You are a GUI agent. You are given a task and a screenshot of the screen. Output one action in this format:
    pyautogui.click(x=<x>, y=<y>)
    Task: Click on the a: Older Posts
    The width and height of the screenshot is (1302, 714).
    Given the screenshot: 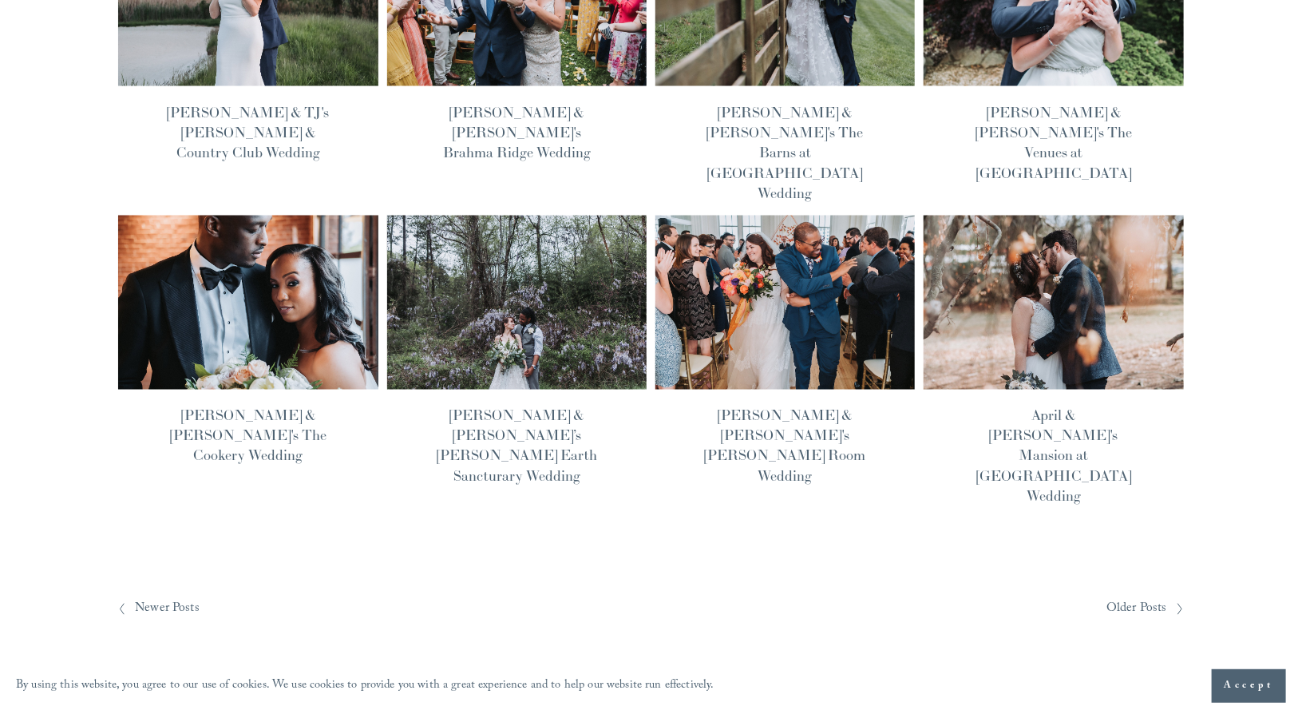 What is the action you would take?
    pyautogui.click(x=917, y=609)
    